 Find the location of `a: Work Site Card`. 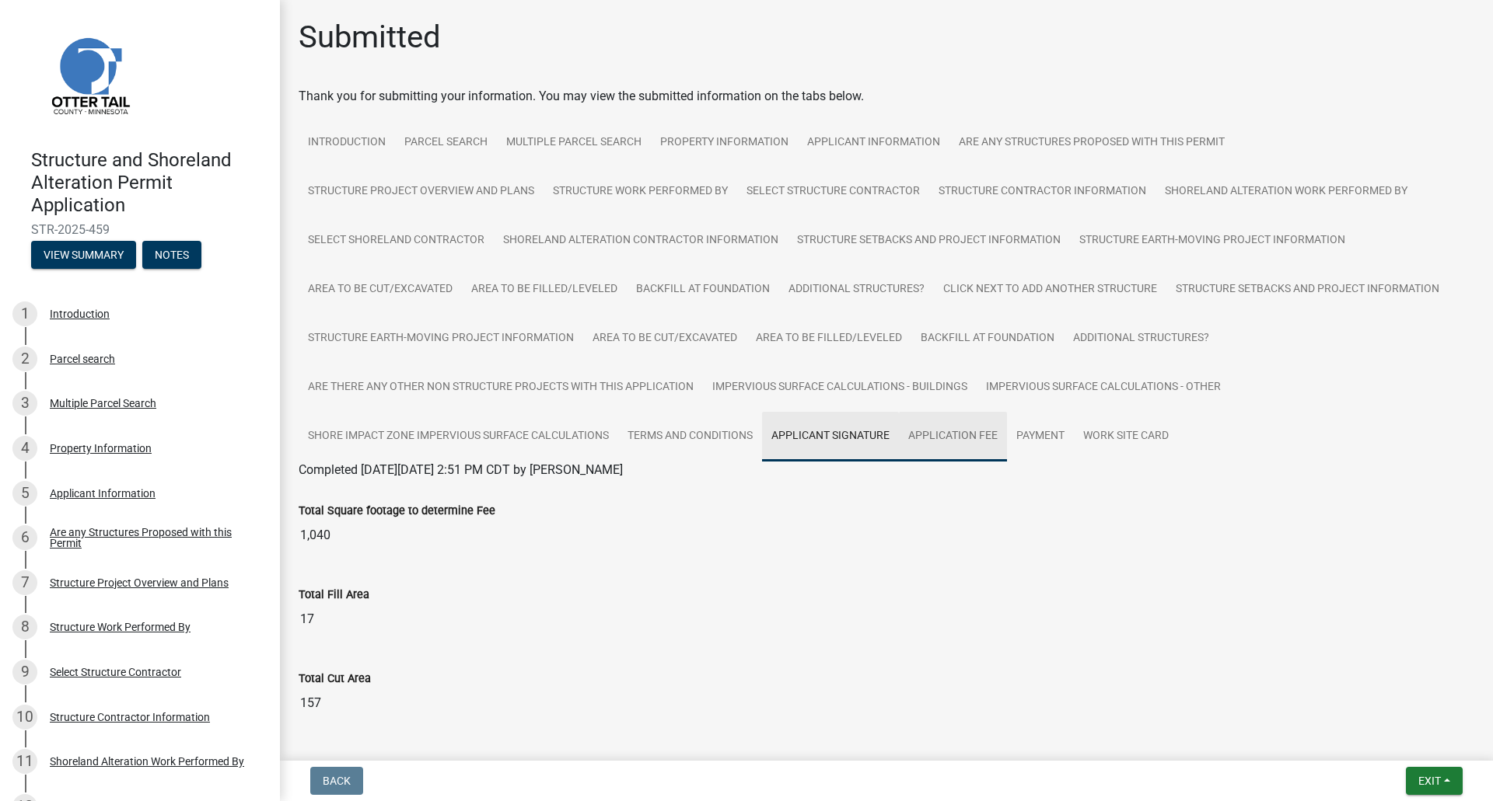

a: Work Site Card is located at coordinates (1126, 437).